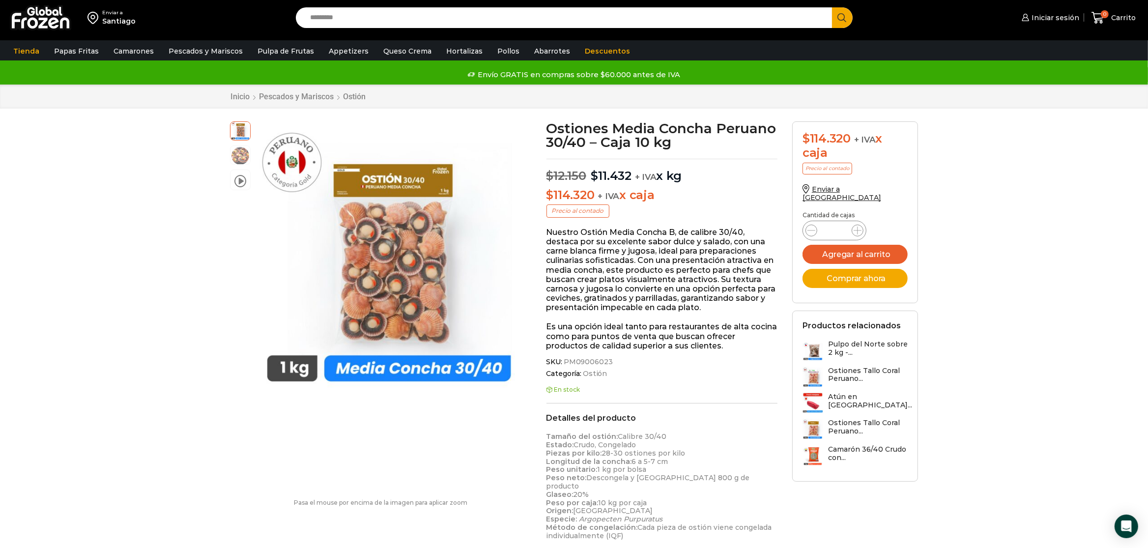 The width and height of the screenshot is (1148, 548). Describe the element at coordinates (855, 146) in the screenshot. I see `div: x caja` at that location.